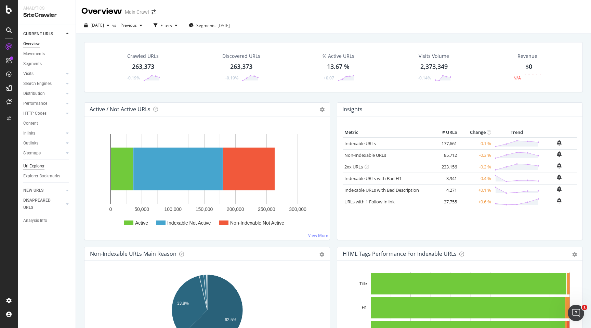 This screenshot has height=328, width=591. What do you see at coordinates (47, 220) in the screenshot?
I see `a: Analysis Info` at bounding box center [47, 220].